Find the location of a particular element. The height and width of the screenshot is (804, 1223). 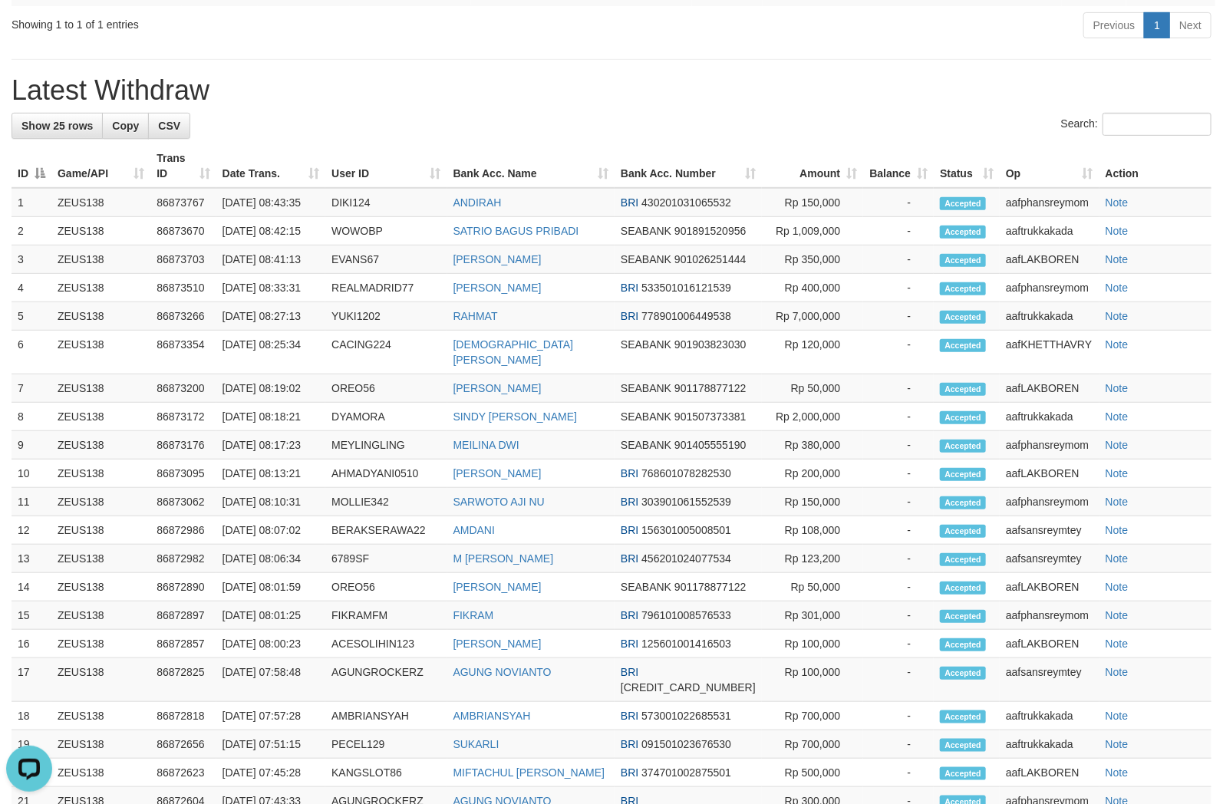

th: Bank Acc. Number: activate to sort column ascending is located at coordinates (688, 166).